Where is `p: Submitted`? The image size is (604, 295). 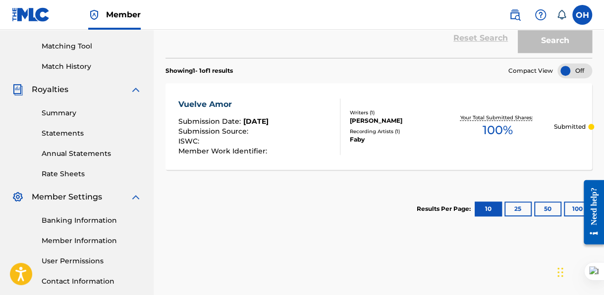
p: Submitted is located at coordinates (569, 127).